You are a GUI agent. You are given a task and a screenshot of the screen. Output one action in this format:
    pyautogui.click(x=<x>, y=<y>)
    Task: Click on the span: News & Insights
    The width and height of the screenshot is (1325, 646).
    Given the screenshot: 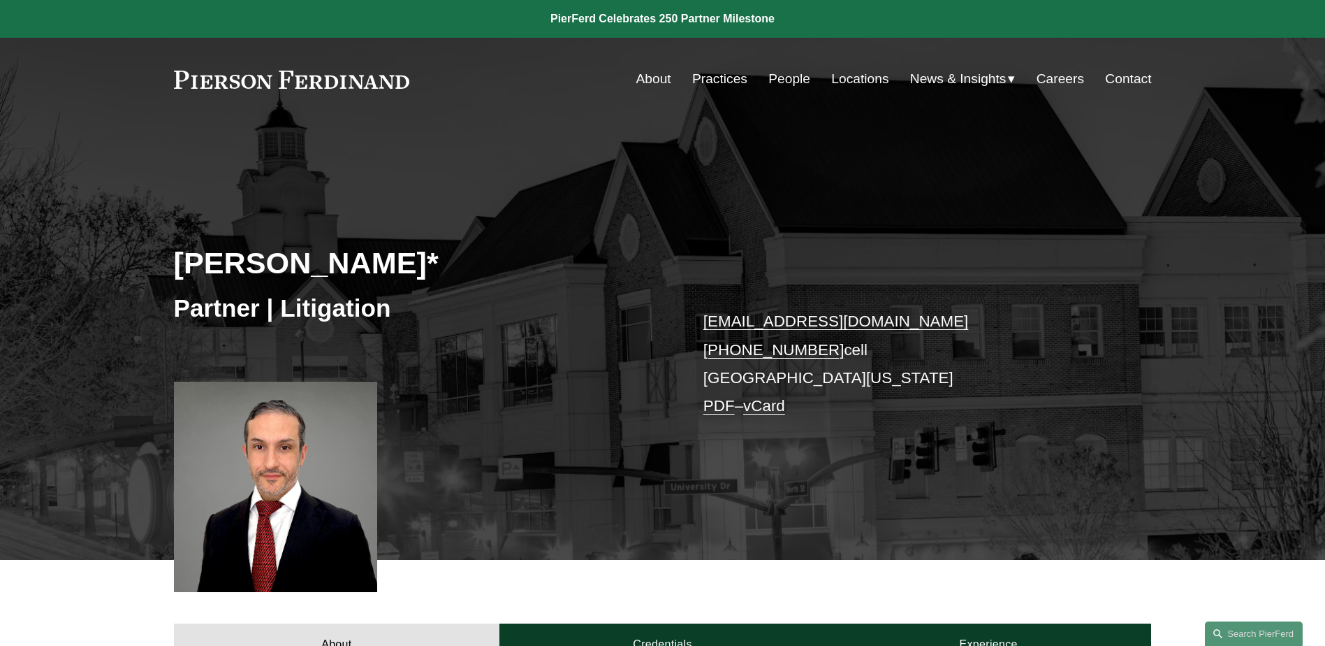 What is the action you would take?
    pyautogui.click(x=959, y=79)
    